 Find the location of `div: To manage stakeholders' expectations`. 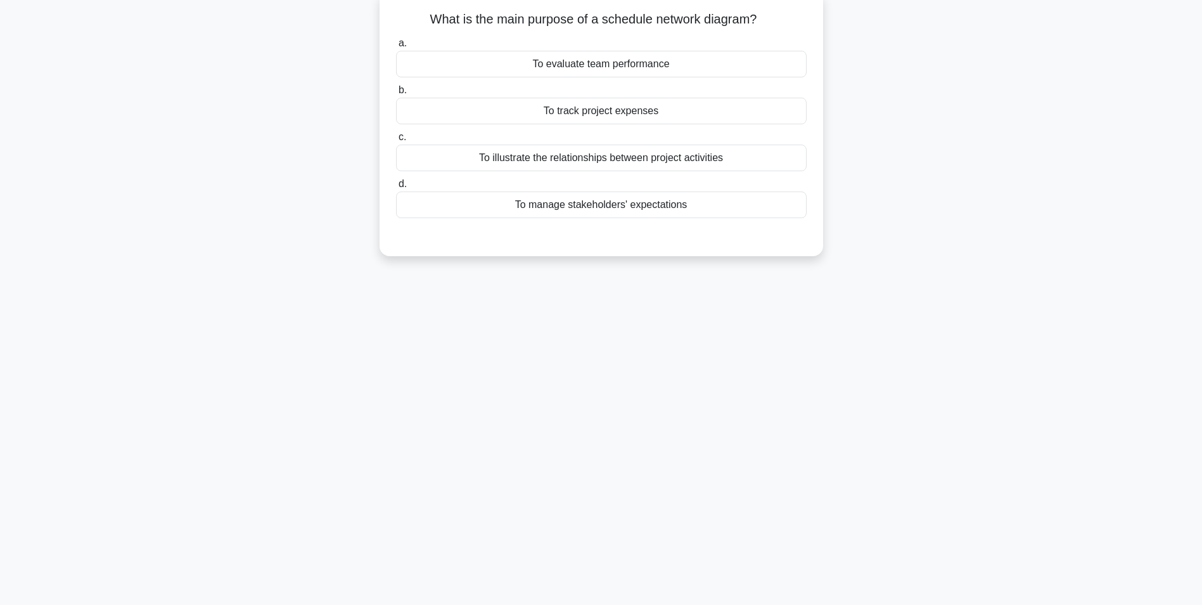

div: To manage stakeholders' expectations is located at coordinates (602, 205).